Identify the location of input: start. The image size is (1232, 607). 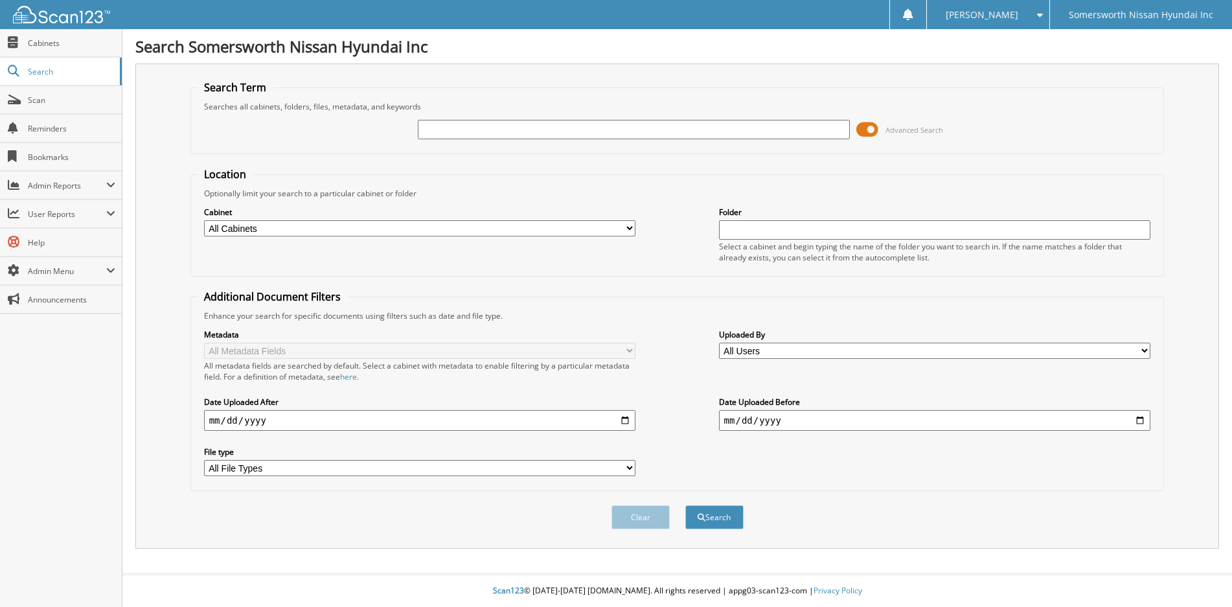
(420, 420).